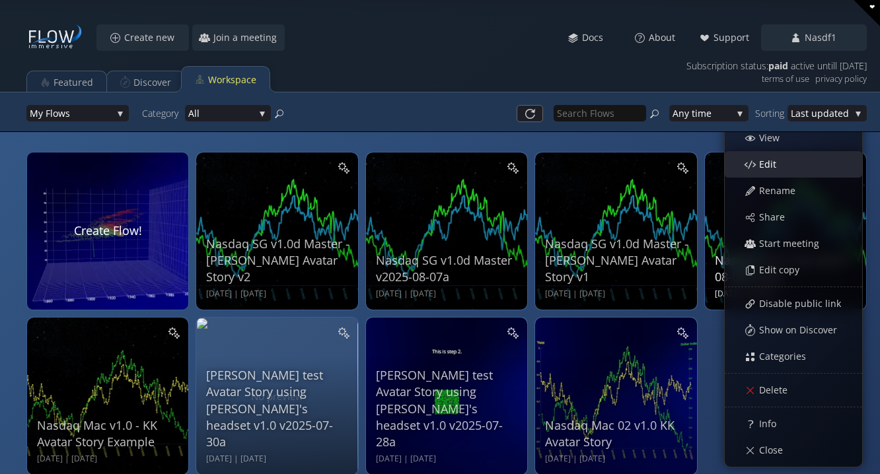 Image resolution: width=880 pixels, height=474 pixels. What do you see at coordinates (73, 83) in the screenshot?
I see `div: Featured` at bounding box center [73, 83].